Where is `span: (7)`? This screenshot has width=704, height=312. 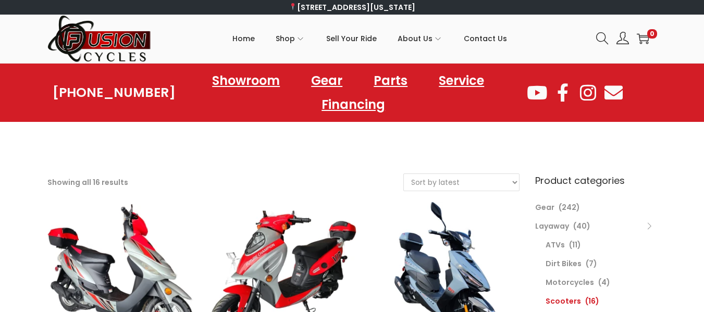
span: (7) is located at coordinates (591, 264).